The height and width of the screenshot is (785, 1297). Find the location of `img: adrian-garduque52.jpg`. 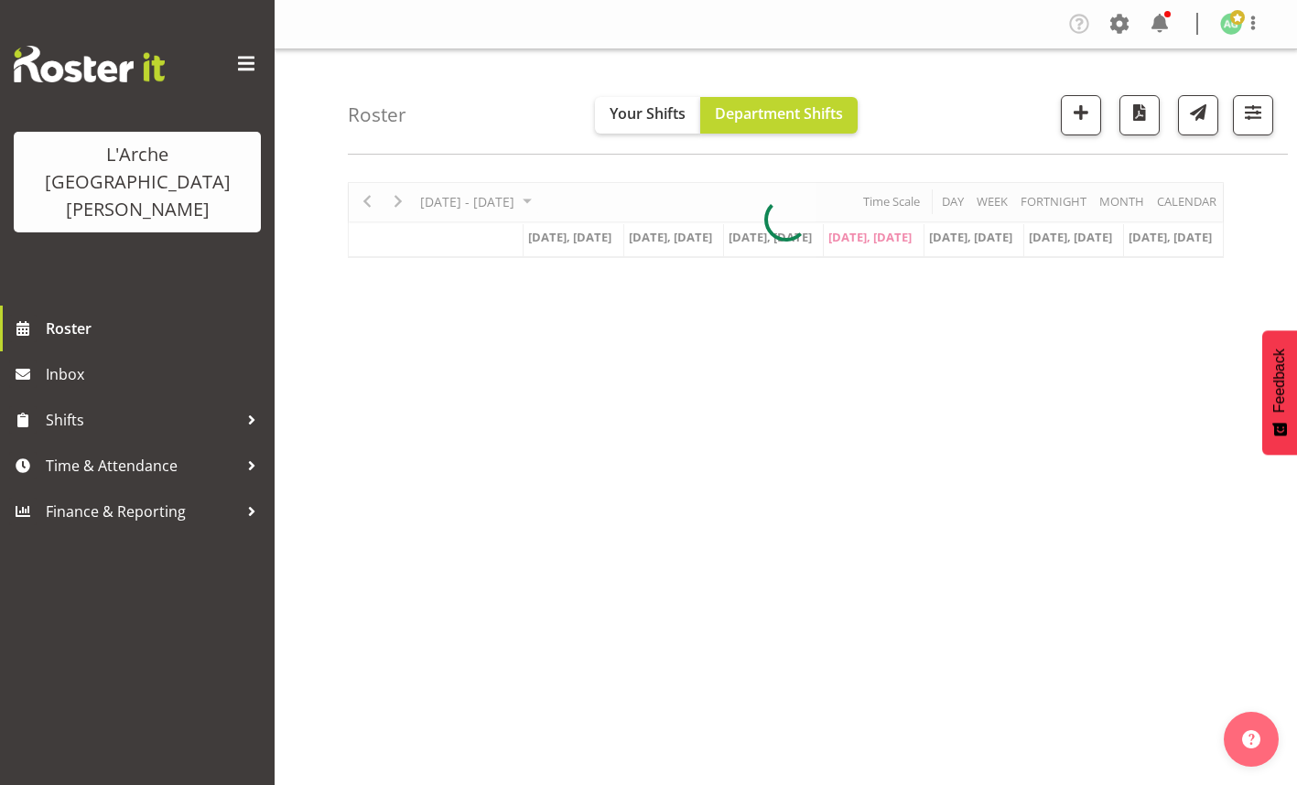

img: adrian-garduque52.jpg is located at coordinates (1231, 24).